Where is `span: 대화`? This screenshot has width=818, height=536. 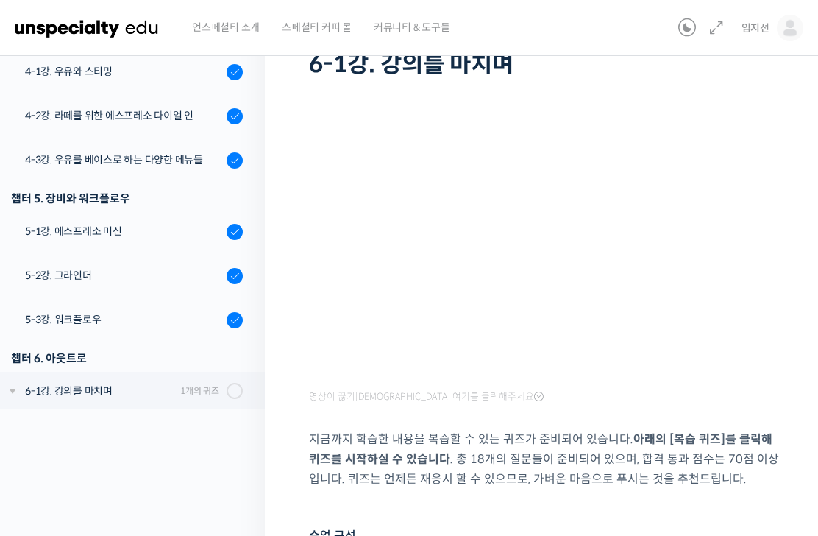 span: 대화 is located at coordinates (144, 442).